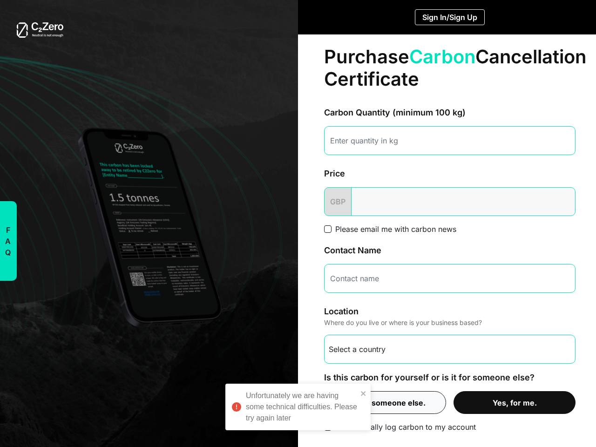  Describe the element at coordinates (450, 17) in the screenshot. I see `button: Sign In/Sign Up` at that location.